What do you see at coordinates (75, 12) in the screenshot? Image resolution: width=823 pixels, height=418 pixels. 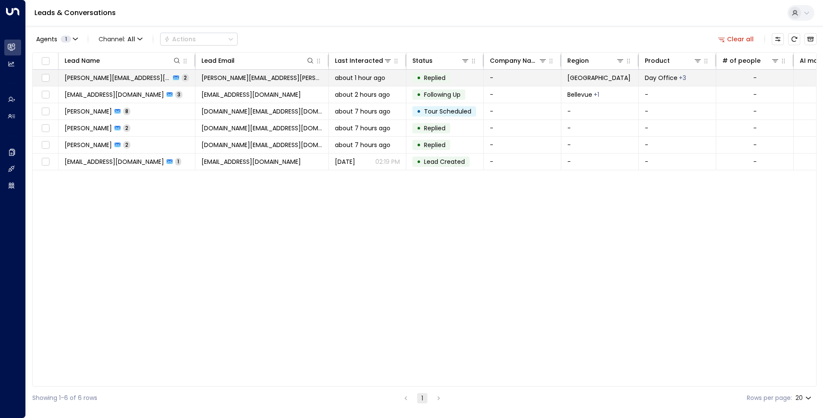 I see `a: Leads & Conversations` at bounding box center [75, 12].